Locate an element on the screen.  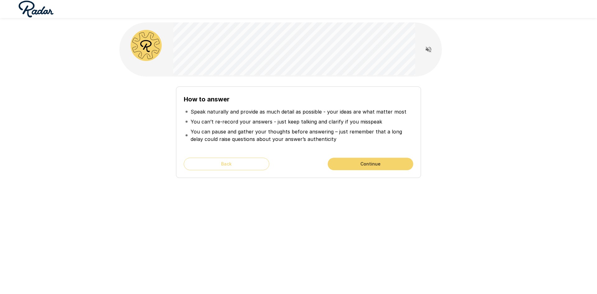
p: You can pause and gather your thoughts before answering – just remember that a long delay could r... is located at coordinates (302, 135).